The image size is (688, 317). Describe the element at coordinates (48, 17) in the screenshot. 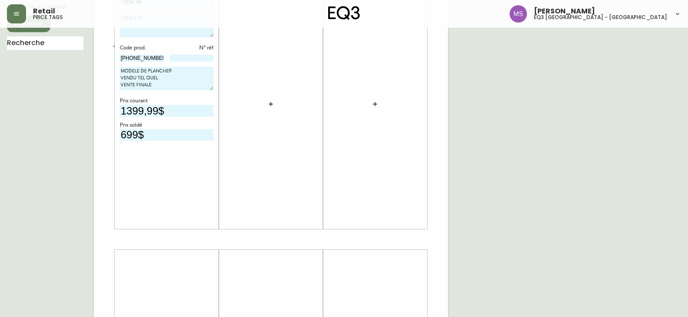

I see `h5: price tags` at that location.